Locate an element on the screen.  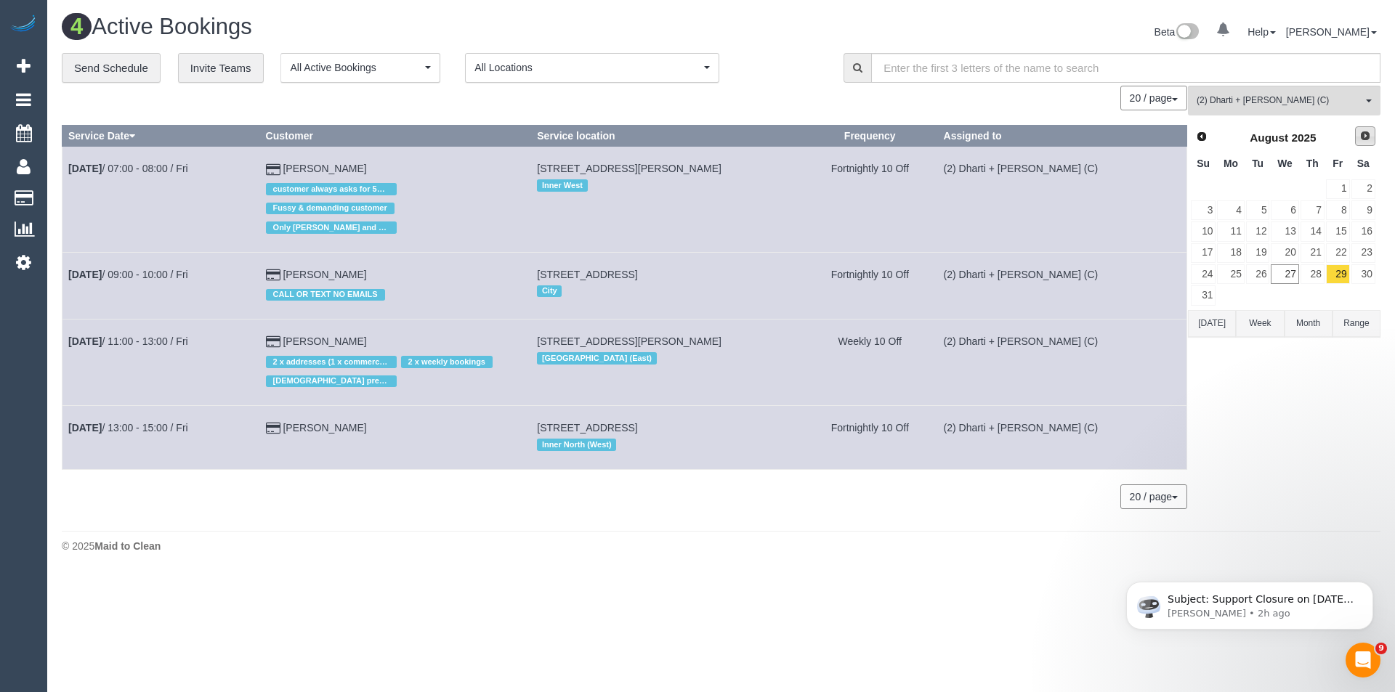
a: 13 is located at coordinates (1284, 231).